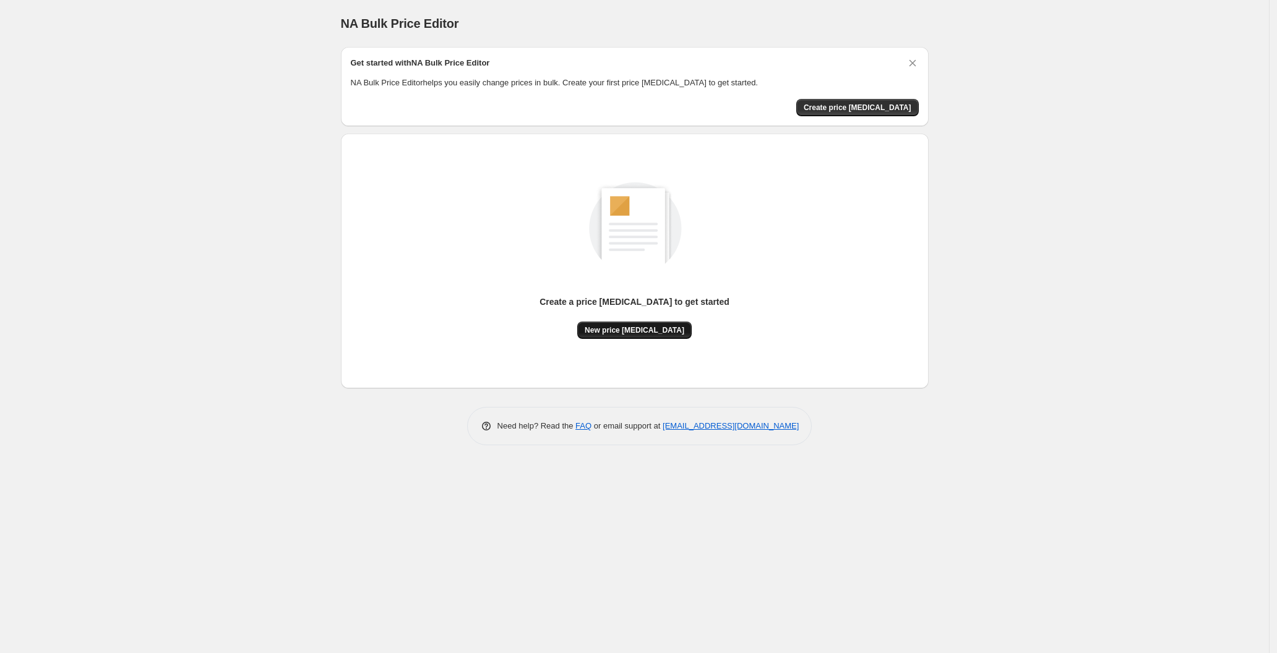 The image size is (1277, 653). Describe the element at coordinates (627, 426) in the screenshot. I see `span: or email support at` at that location.